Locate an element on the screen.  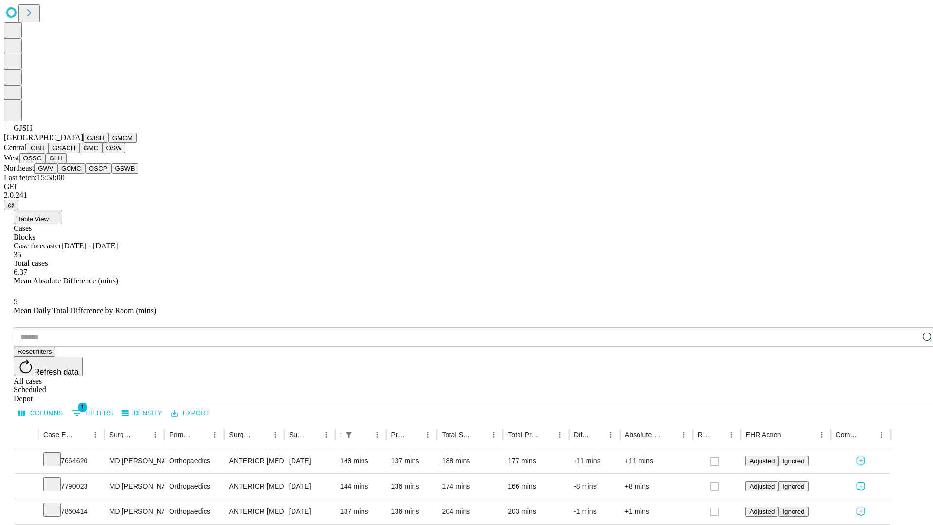
button: Show filters is located at coordinates (92, 413).